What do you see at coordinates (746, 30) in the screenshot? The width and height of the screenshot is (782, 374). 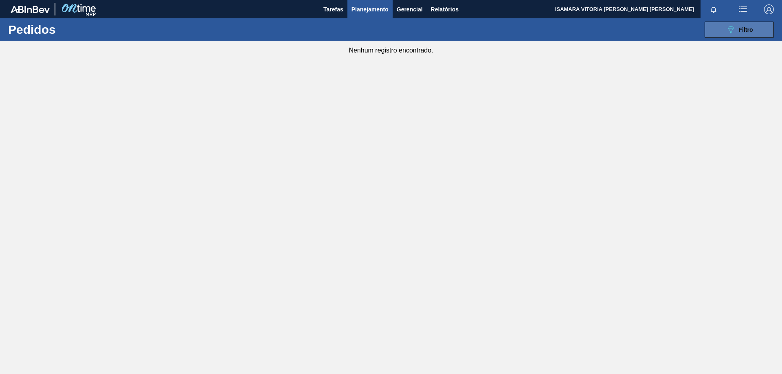 I see `span: Filtro` at bounding box center [746, 30].